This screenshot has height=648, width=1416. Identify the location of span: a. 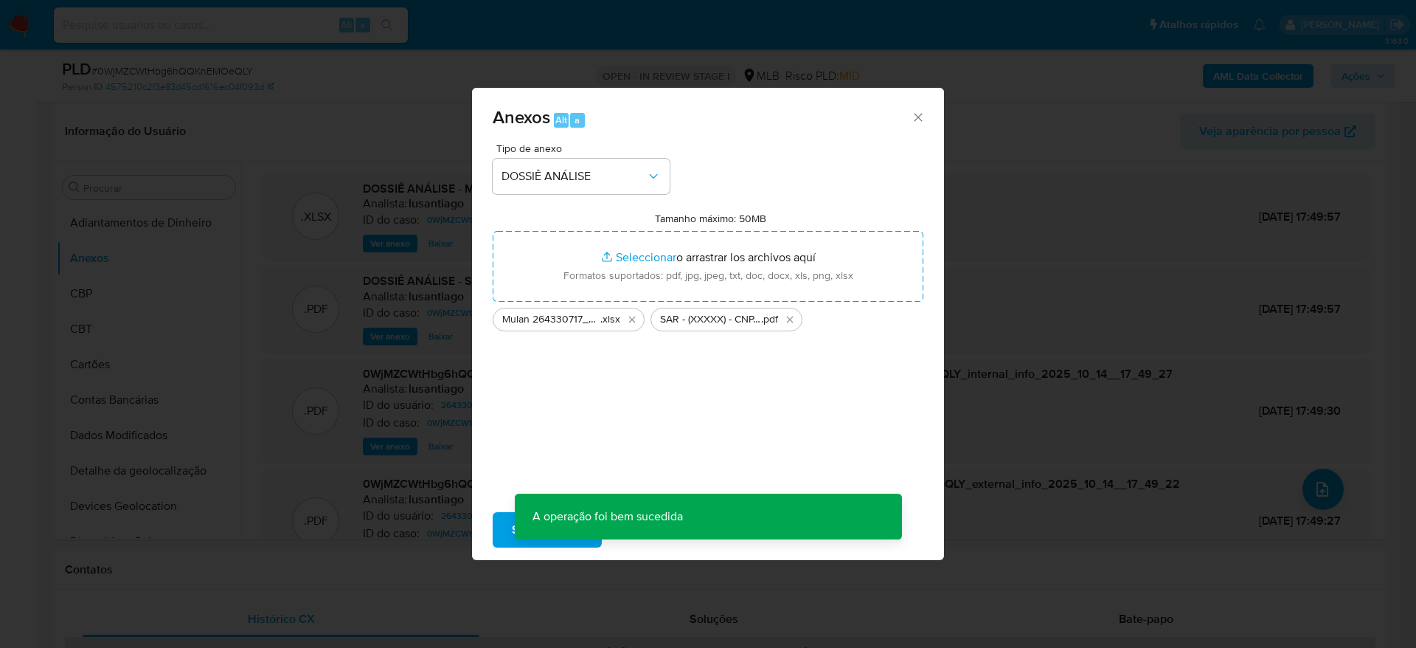
(577, 119).